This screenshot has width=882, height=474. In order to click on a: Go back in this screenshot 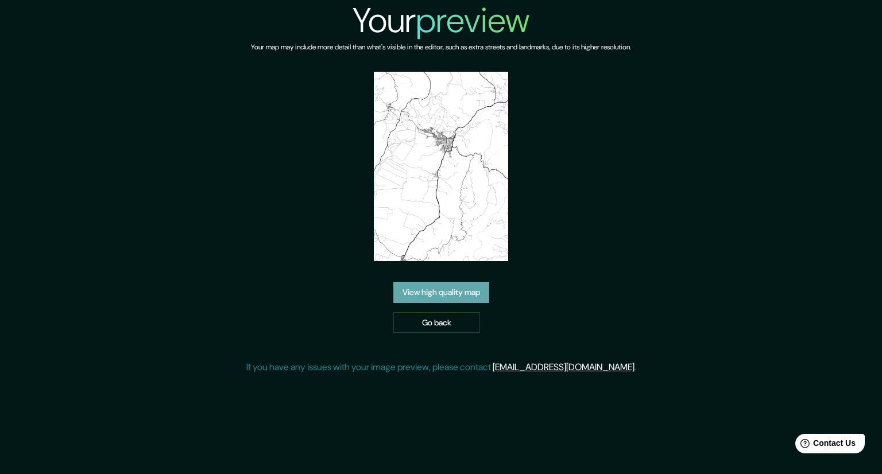, I will do `click(436, 323)`.